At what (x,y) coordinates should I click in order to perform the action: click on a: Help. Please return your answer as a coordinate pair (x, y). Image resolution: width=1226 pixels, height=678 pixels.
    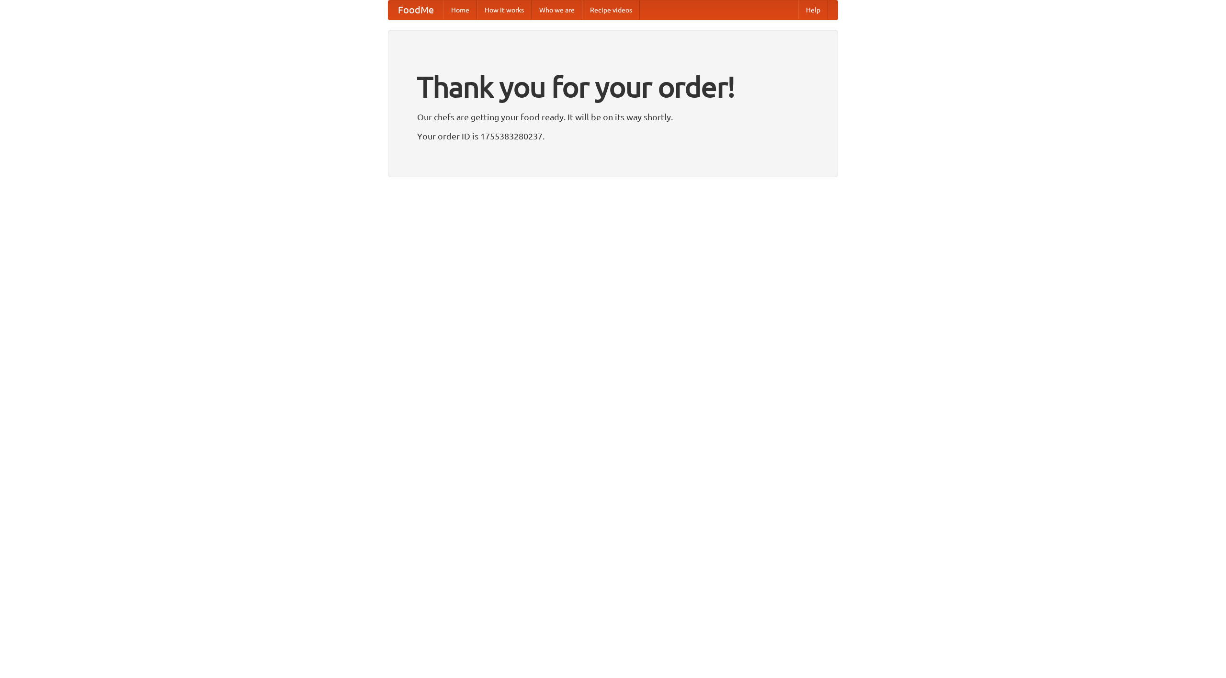
    Looking at the image, I should click on (813, 10).